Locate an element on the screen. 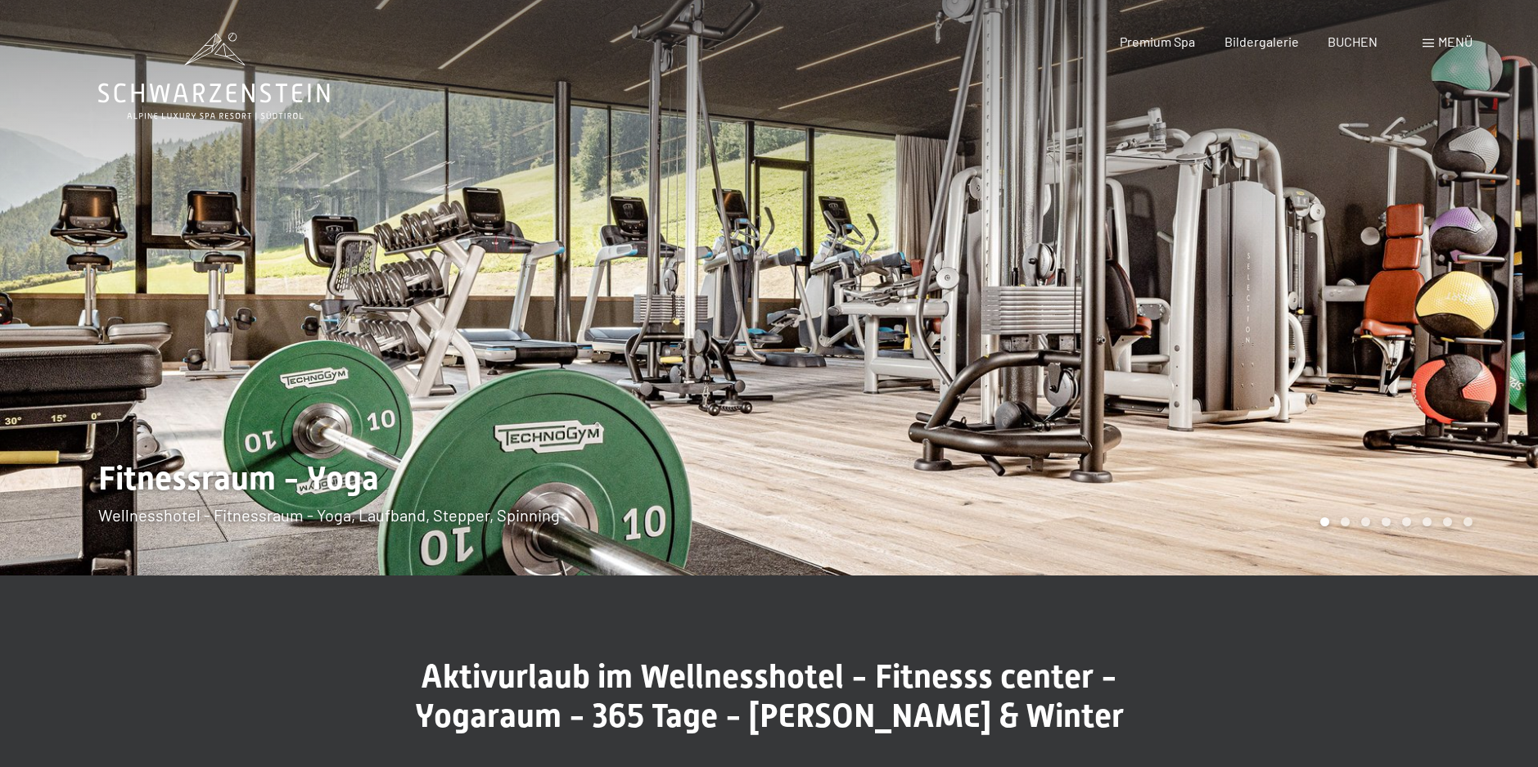  span: Menü is located at coordinates (1455, 41).